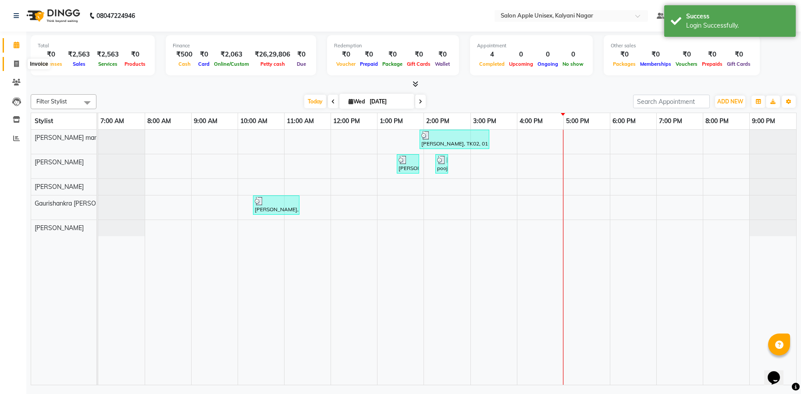  What do you see at coordinates (116, 16) in the screenshot?
I see `b: 08047224946` at bounding box center [116, 16].